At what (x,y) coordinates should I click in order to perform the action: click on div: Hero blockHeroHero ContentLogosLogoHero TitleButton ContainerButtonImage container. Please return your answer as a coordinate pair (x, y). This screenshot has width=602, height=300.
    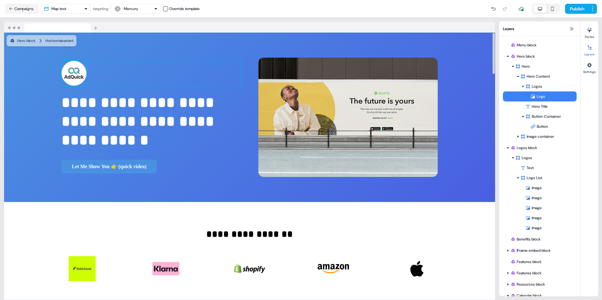
    Looking at the image, I should click on (539, 96).